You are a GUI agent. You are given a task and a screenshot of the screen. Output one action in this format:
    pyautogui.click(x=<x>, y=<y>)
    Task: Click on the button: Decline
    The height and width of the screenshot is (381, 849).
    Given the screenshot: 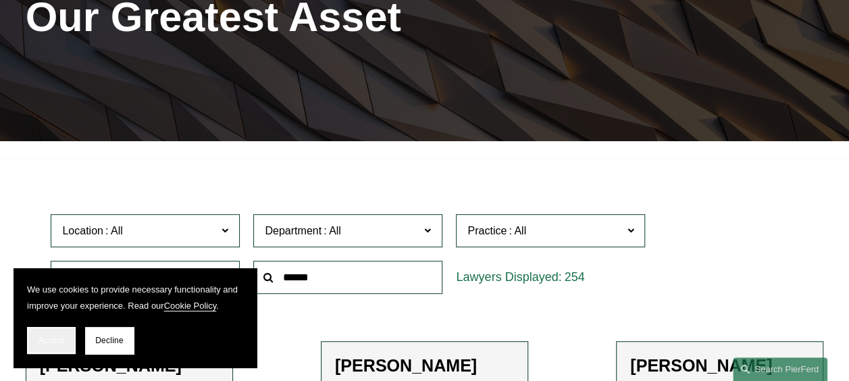 What is the action you would take?
    pyautogui.click(x=109, y=340)
    